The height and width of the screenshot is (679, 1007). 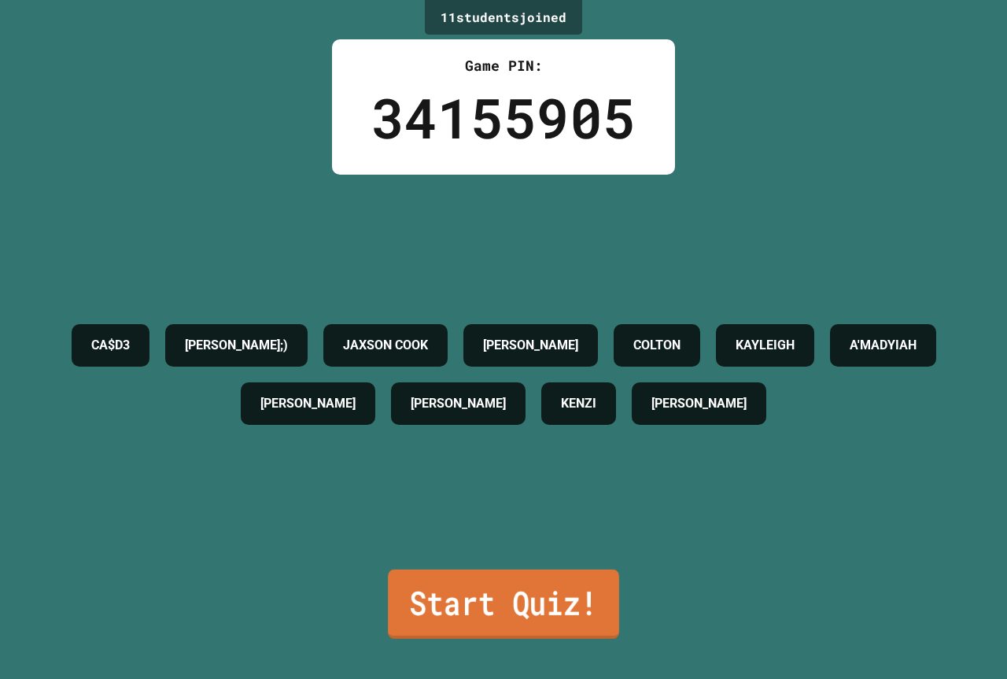 What do you see at coordinates (503, 604) in the screenshot?
I see `a: Start Quiz!` at bounding box center [503, 604].